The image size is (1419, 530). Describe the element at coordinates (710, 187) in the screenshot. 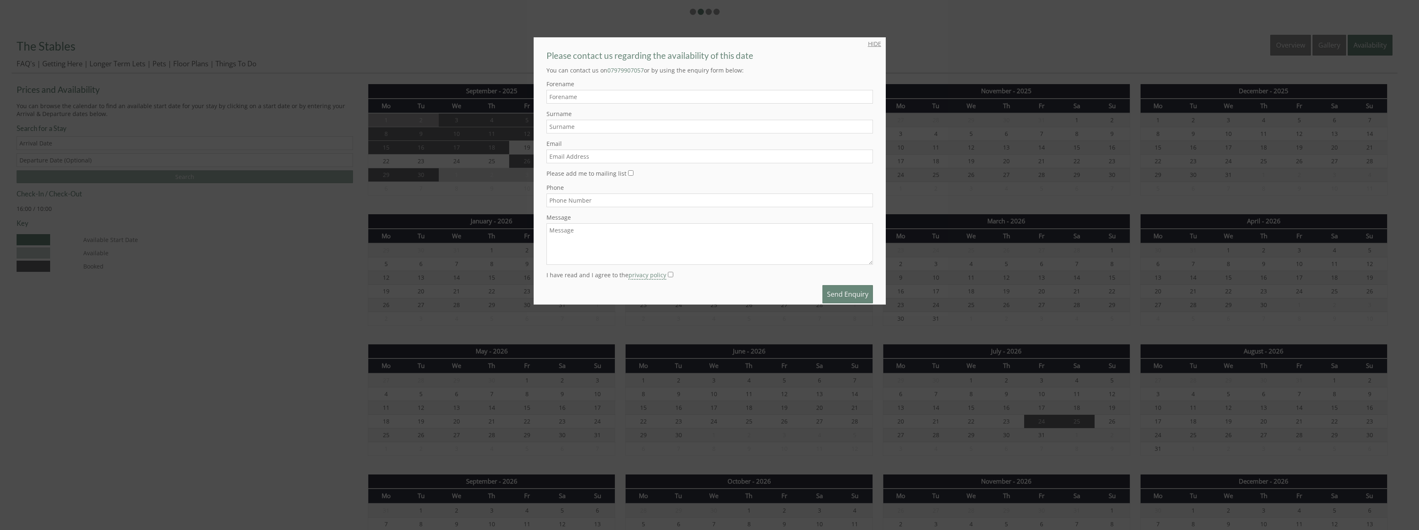

I see `label: Phone` at that location.